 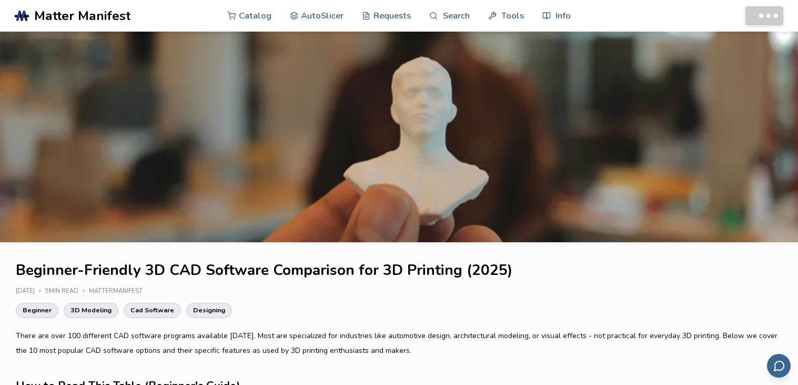 I want to click on button: Send feedback via email, so click(x=779, y=365).